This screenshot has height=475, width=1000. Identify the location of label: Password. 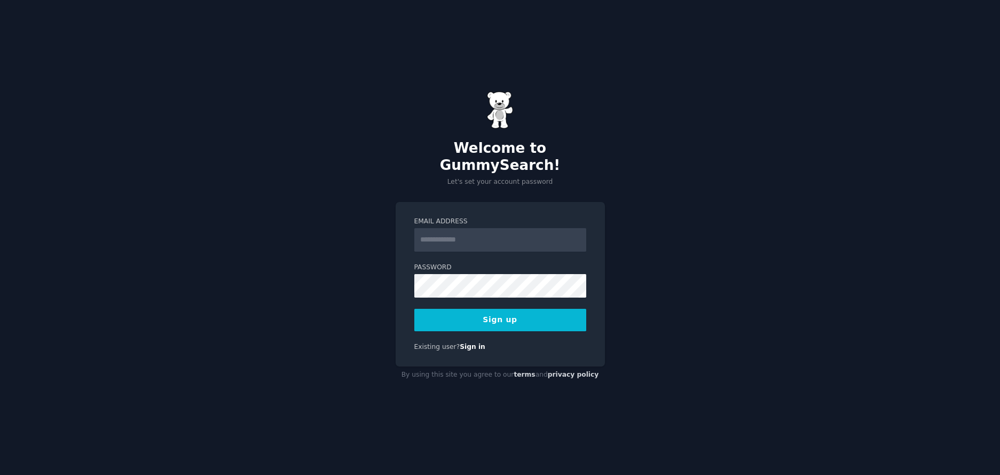
(500, 267).